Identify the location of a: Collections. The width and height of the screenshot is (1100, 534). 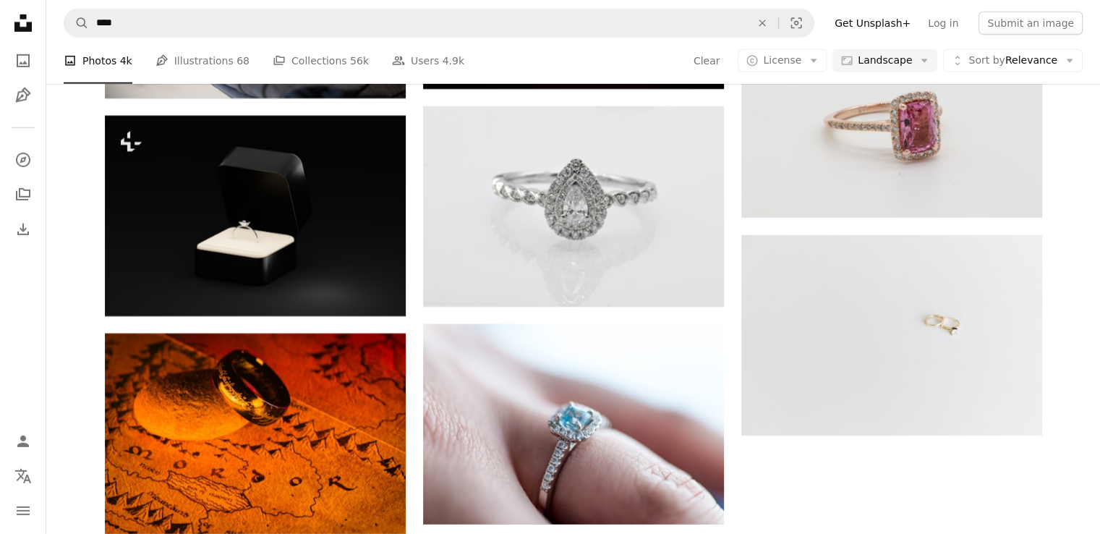
(23, 195).